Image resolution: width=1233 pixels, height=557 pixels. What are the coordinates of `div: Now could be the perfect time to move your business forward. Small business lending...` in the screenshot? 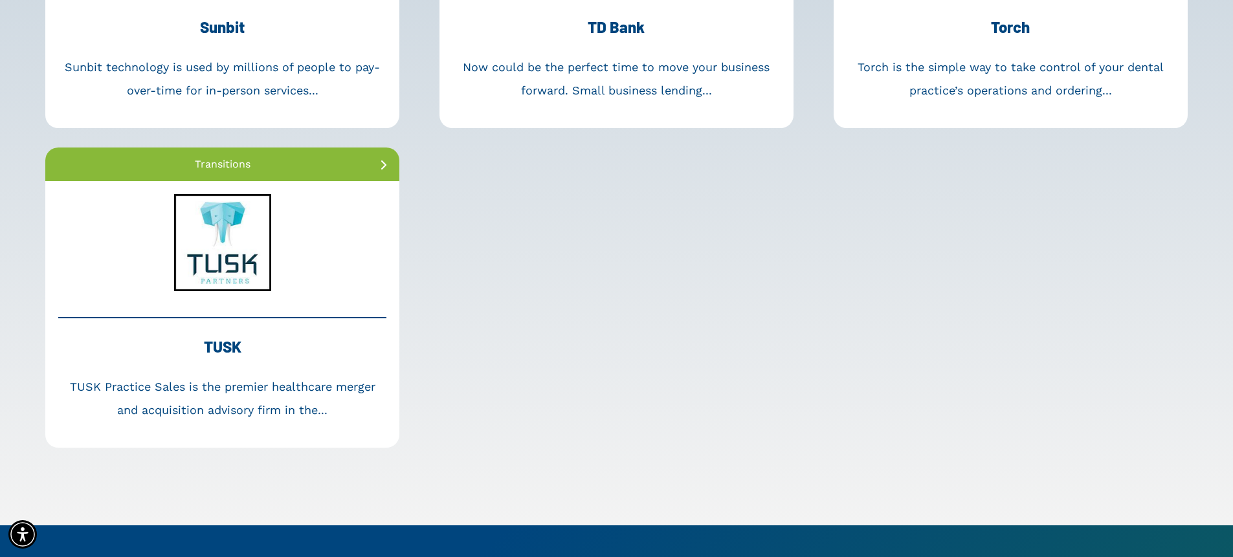 It's located at (616, 79).